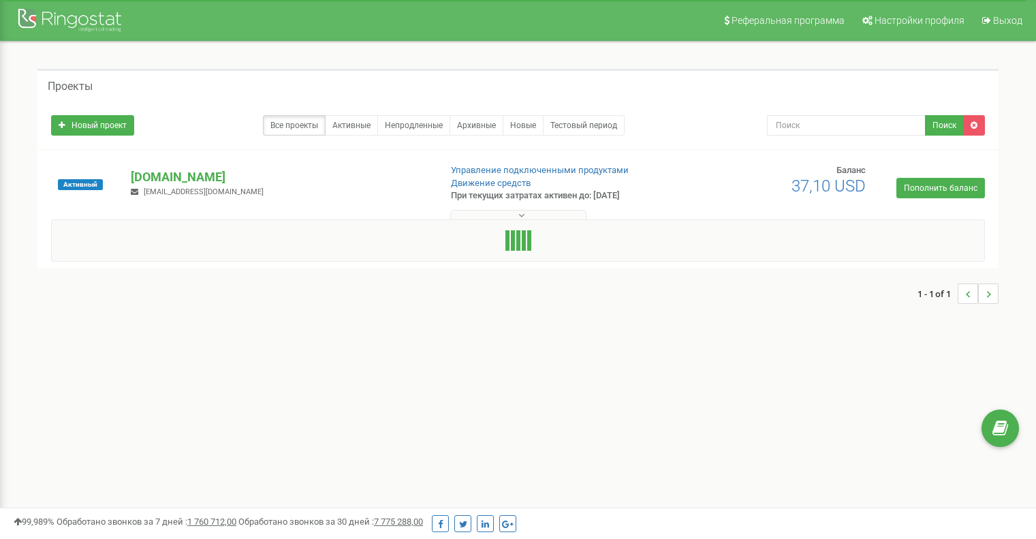 The width and height of the screenshot is (1036, 539). What do you see at coordinates (294, 125) in the screenshot?
I see `a: Все проекты` at bounding box center [294, 125].